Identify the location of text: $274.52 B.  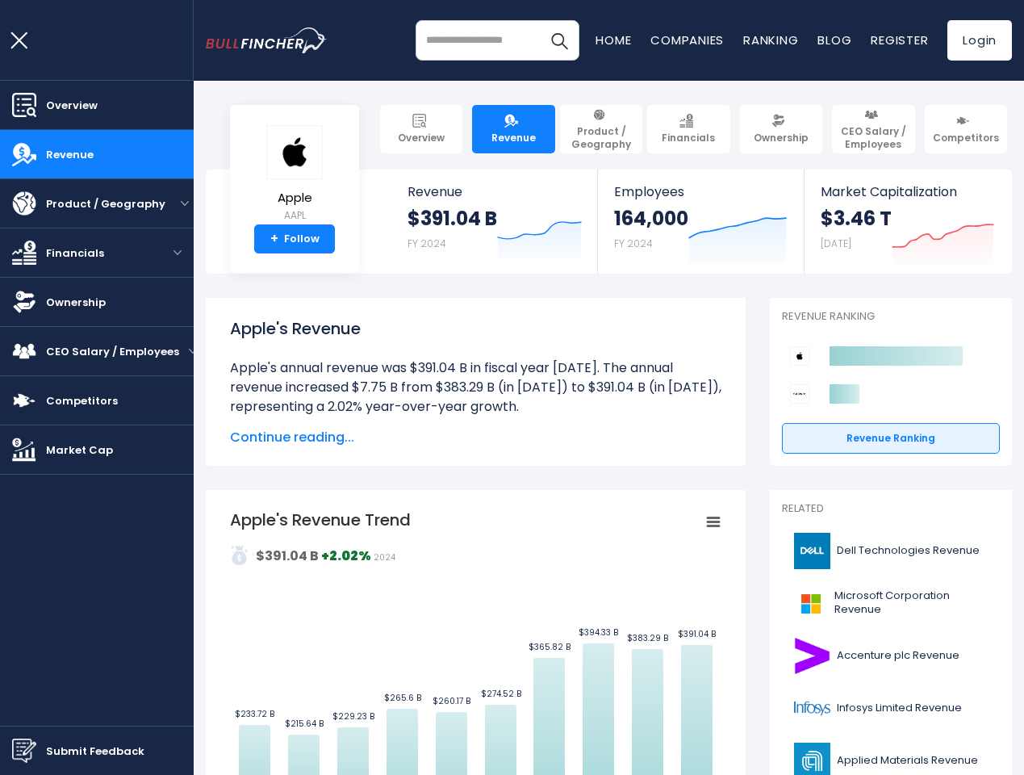
(501, 693).